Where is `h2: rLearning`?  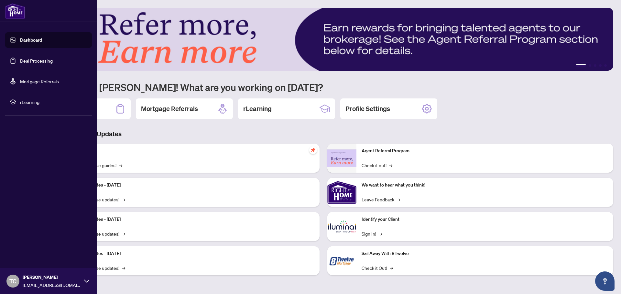 h2: rLearning is located at coordinates (257, 109).